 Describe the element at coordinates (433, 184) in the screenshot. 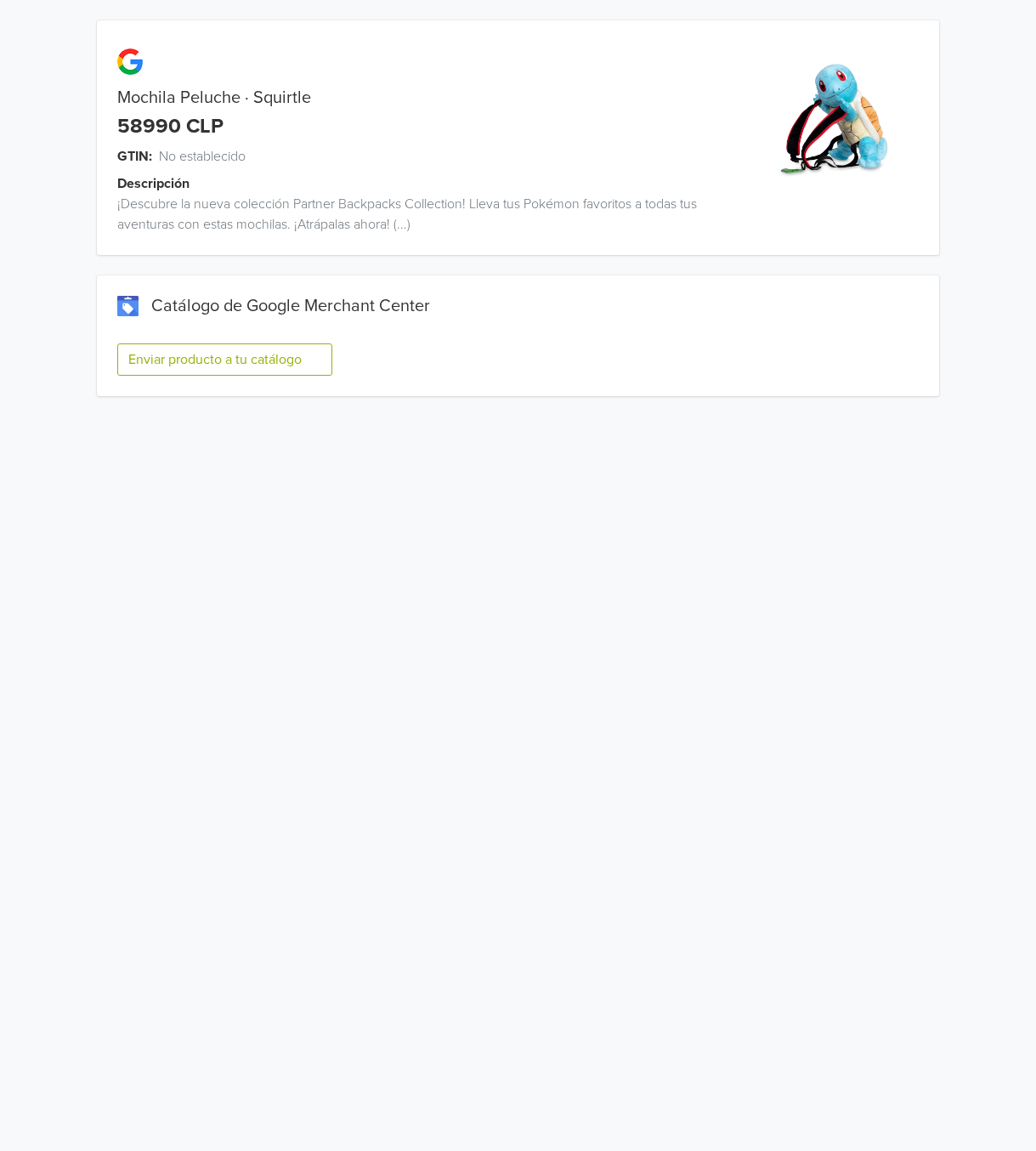

I see `div: Descripción` at that location.